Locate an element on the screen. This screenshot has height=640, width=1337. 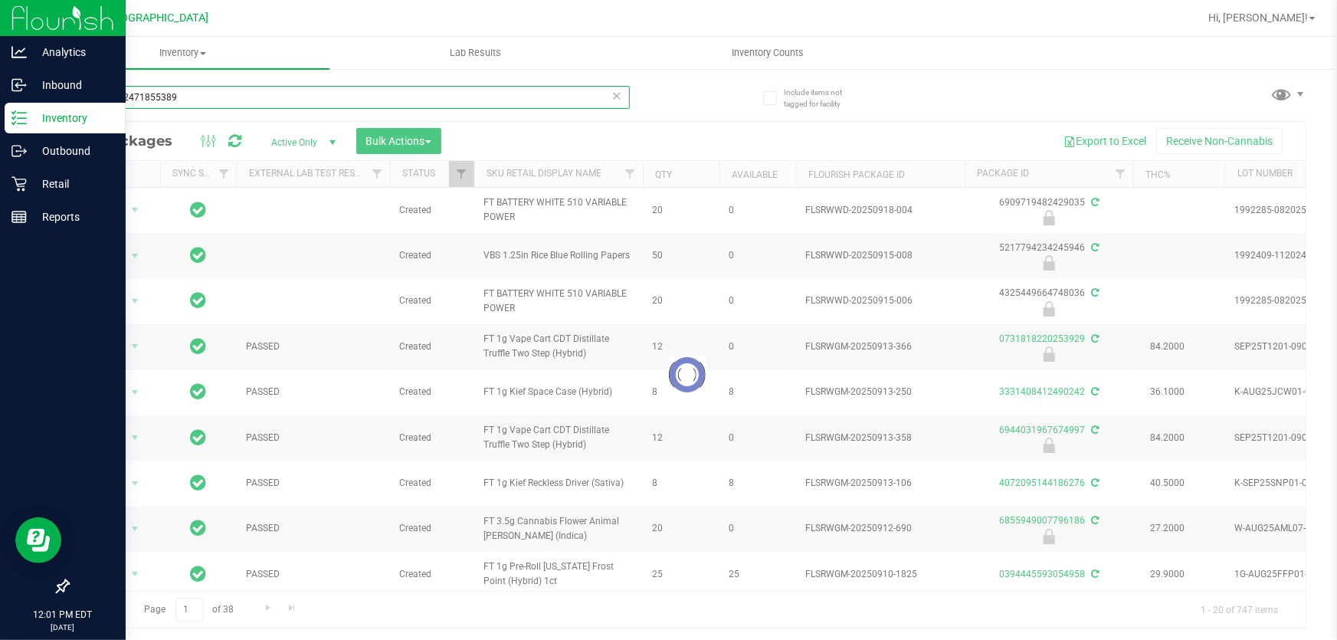
inline-svg: Outbound is located at coordinates (19, 151).